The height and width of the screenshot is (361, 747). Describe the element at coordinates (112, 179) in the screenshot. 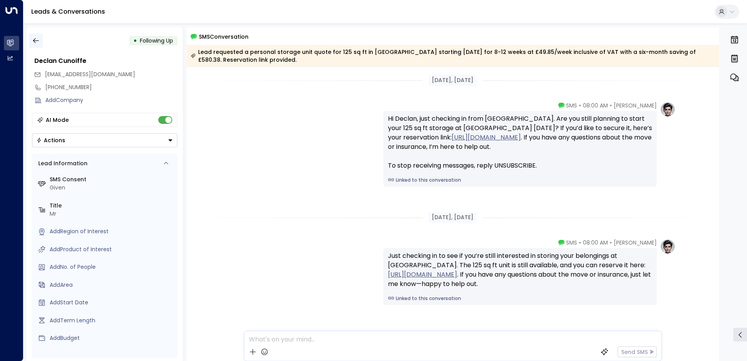

I see `label: SMS Consent` at that location.